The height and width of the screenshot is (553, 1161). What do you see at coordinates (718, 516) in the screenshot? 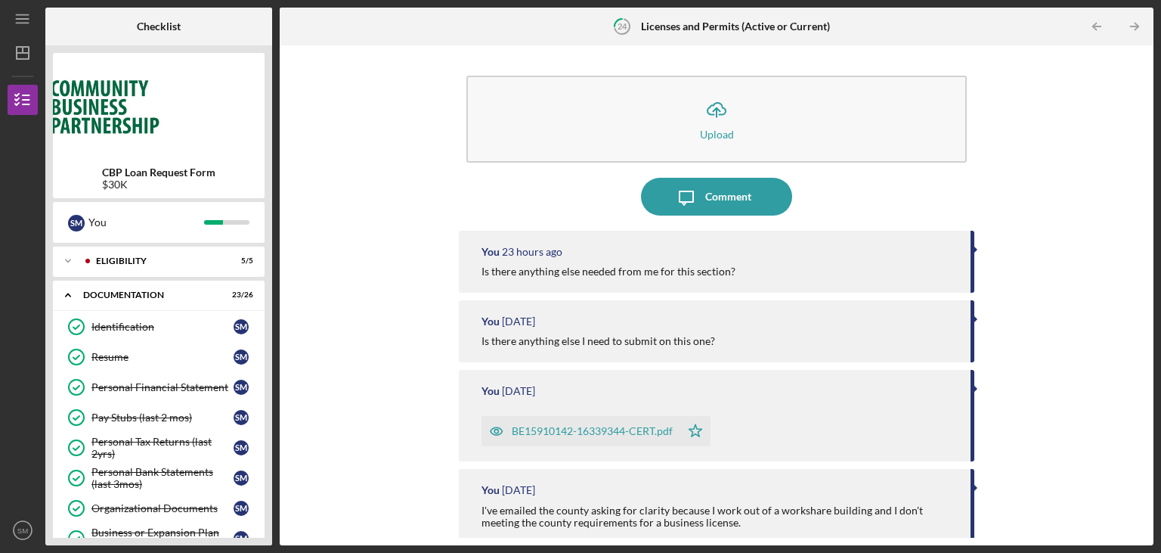
I see `div: I've emailed the county asking for clarity because I work out of a workshare building and I don't...` at bounding box center [718, 516].